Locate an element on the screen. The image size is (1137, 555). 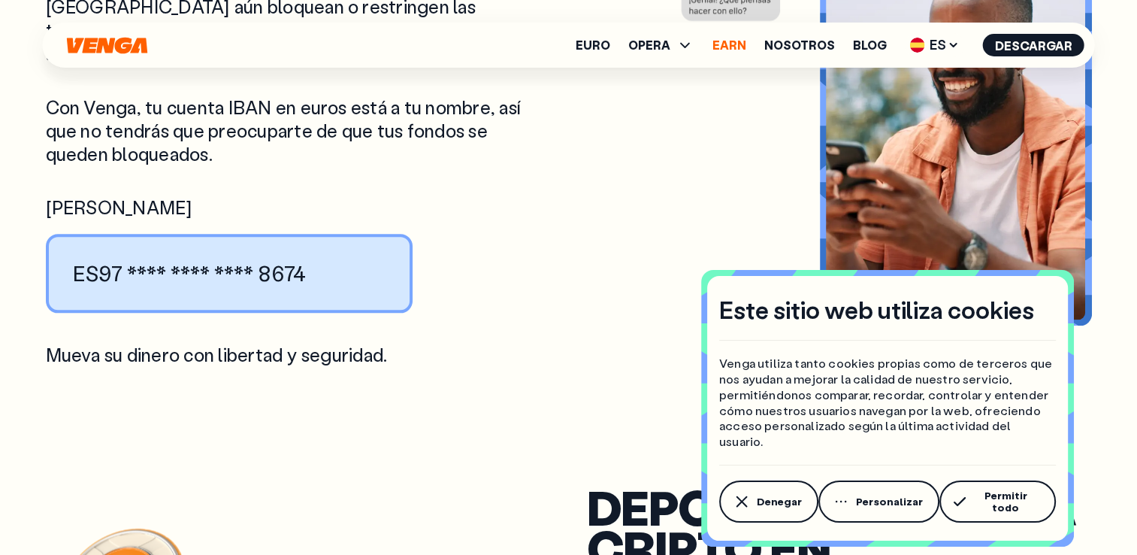
svg: Inicio is located at coordinates (107, 45).